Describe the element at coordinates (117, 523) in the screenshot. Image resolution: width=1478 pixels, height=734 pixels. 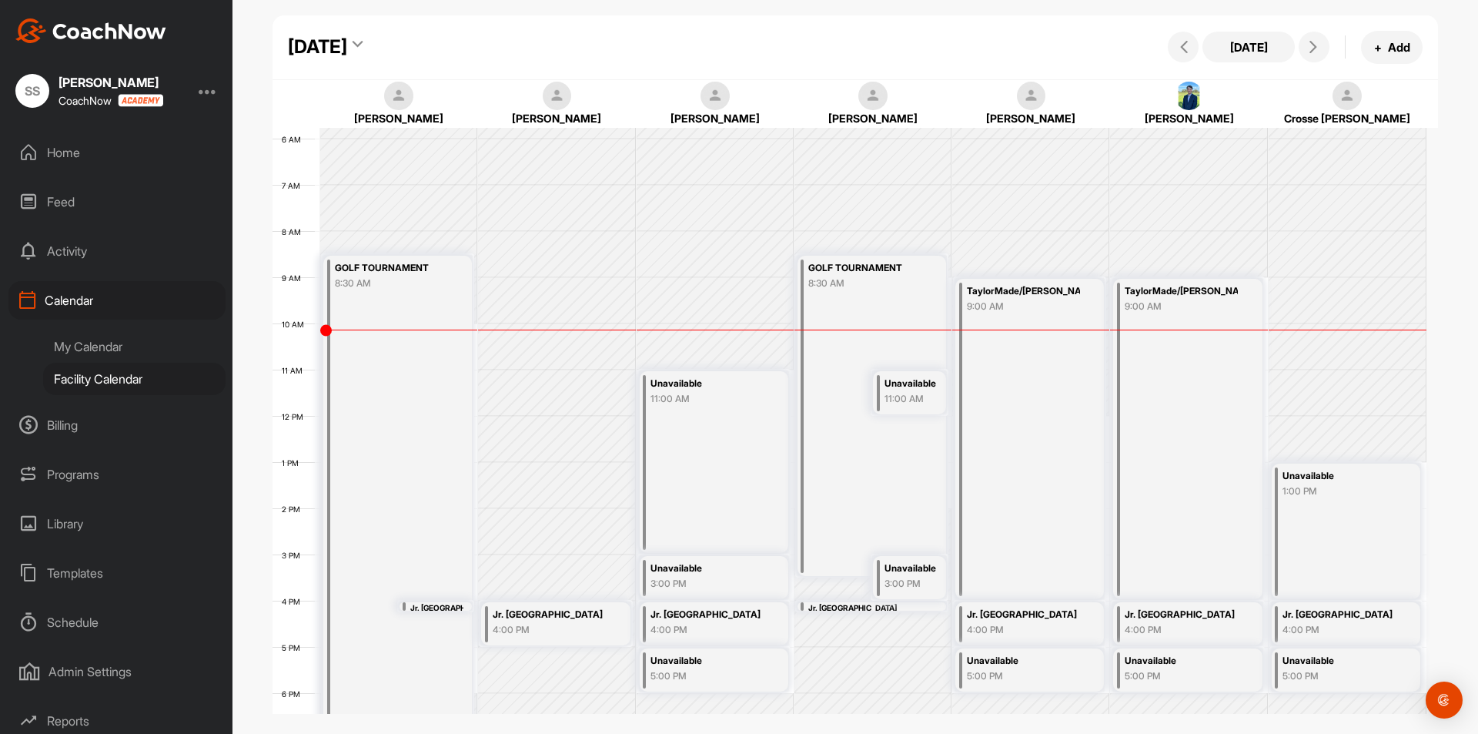
I see `div: Library` at that location.